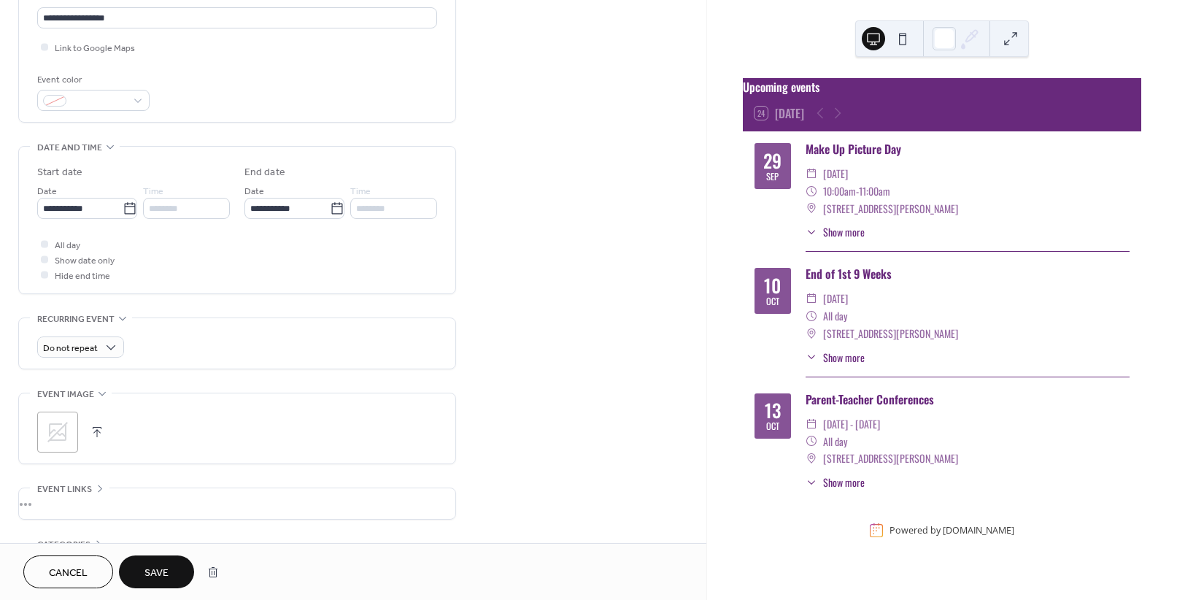  I want to click on span: Categories, so click(63, 544).